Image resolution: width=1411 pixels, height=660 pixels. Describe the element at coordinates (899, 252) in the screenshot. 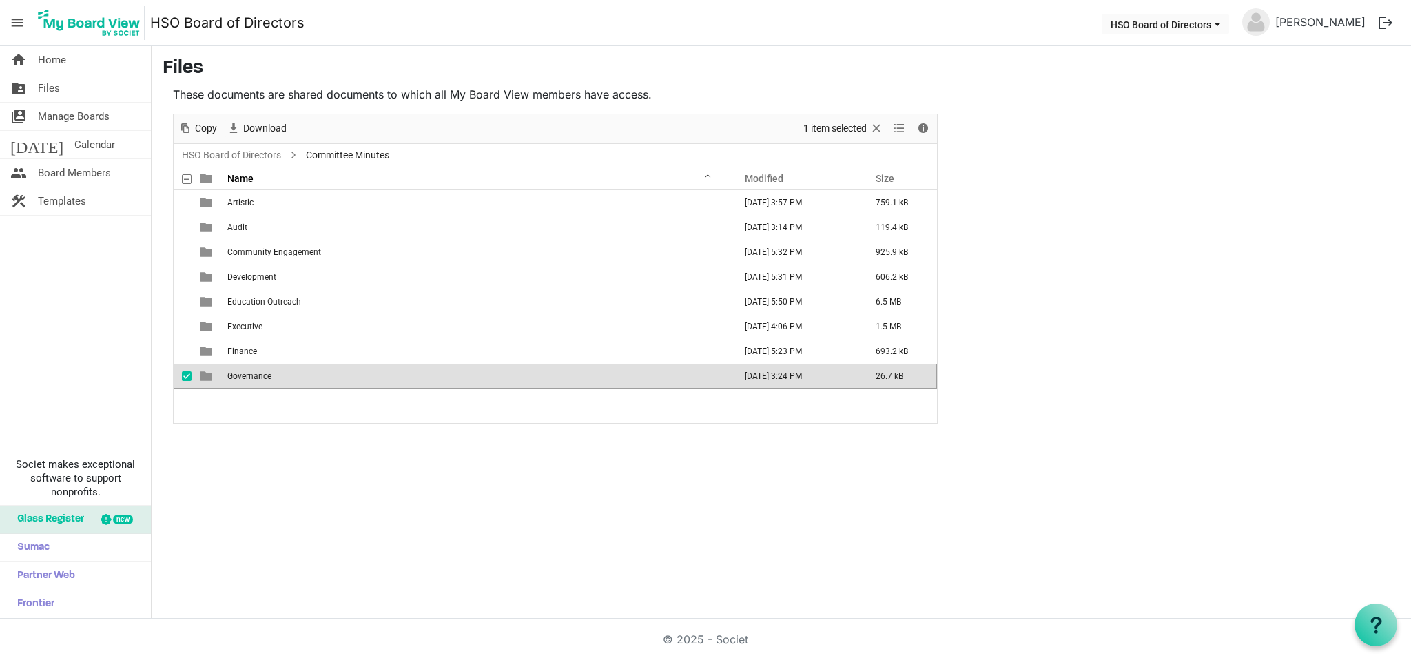

I see `td: 925.9 kB is template cell column header Size` at that location.